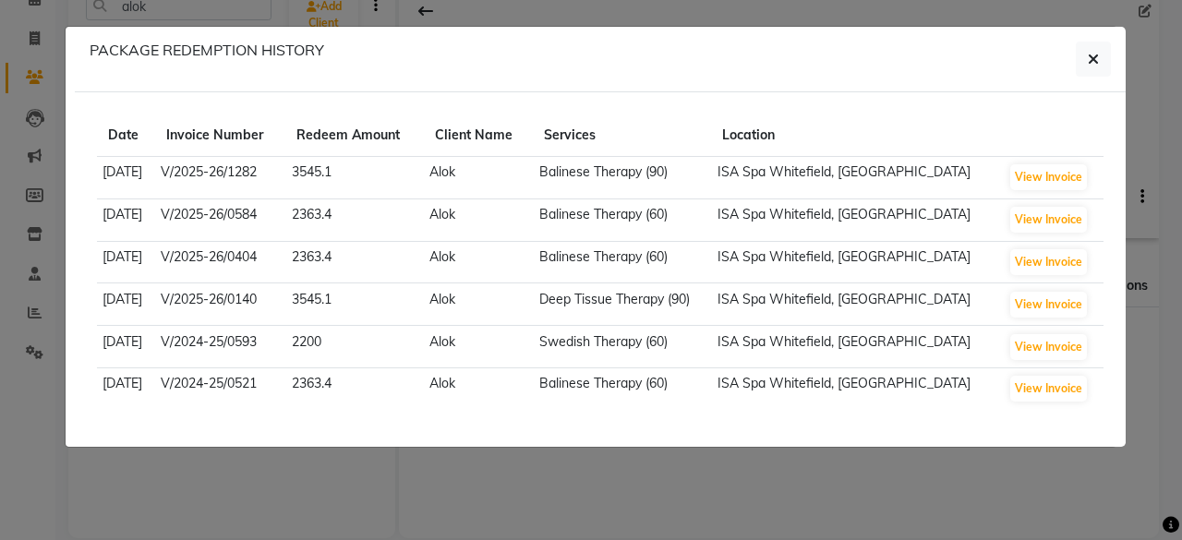 The image size is (1182, 540). Describe the element at coordinates (126, 136) in the screenshot. I see `th: Date` at that location.